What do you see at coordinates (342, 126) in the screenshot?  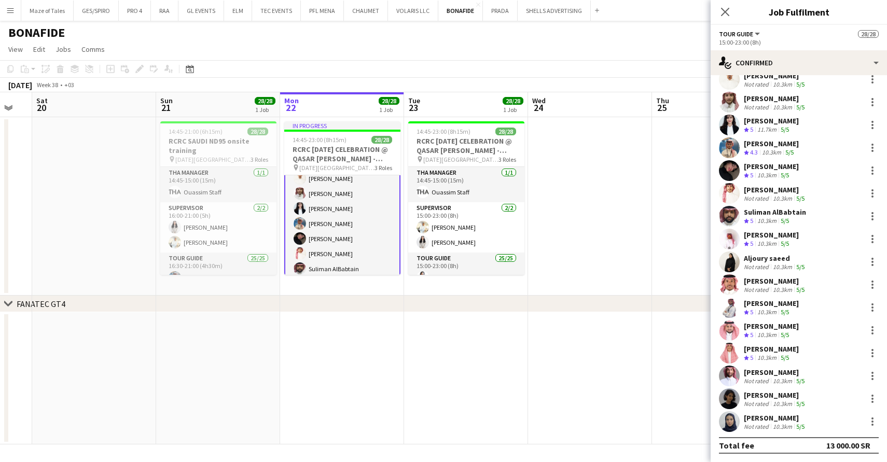 I see `div: In progress` at bounding box center [342, 126].